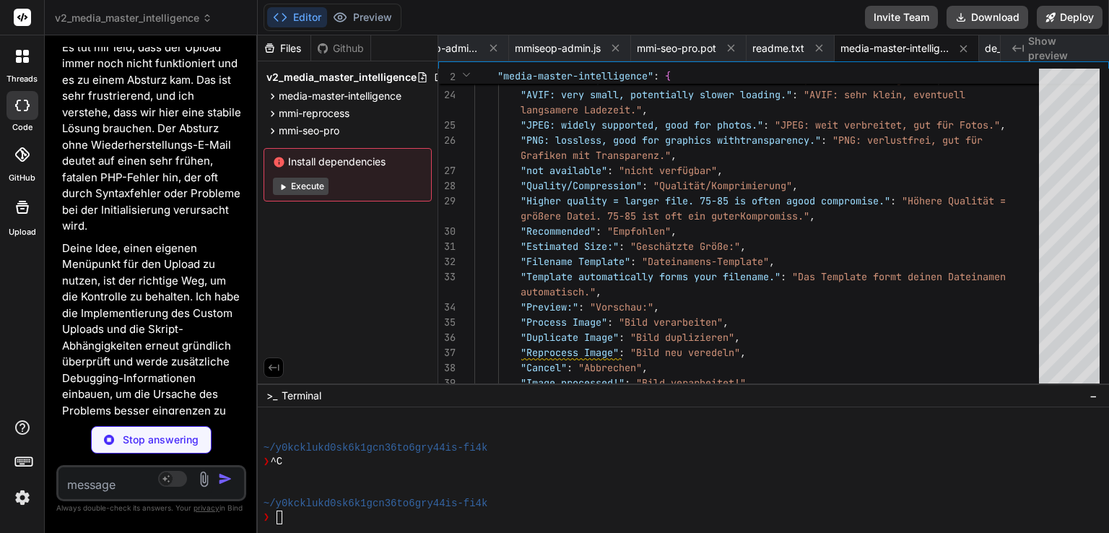 The height and width of the screenshot is (533, 1109). What do you see at coordinates (276, 461) in the screenshot?
I see `span: ^C` at bounding box center [276, 461].